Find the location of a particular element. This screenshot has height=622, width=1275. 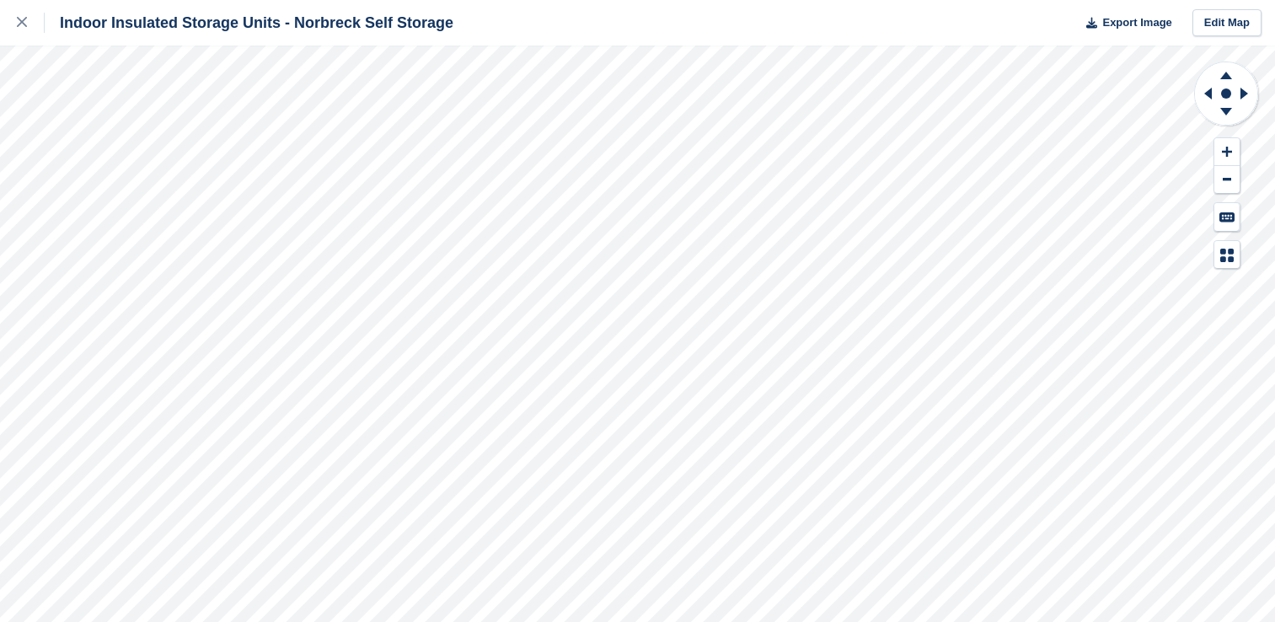

button: Zoom Out is located at coordinates (1227, 180).